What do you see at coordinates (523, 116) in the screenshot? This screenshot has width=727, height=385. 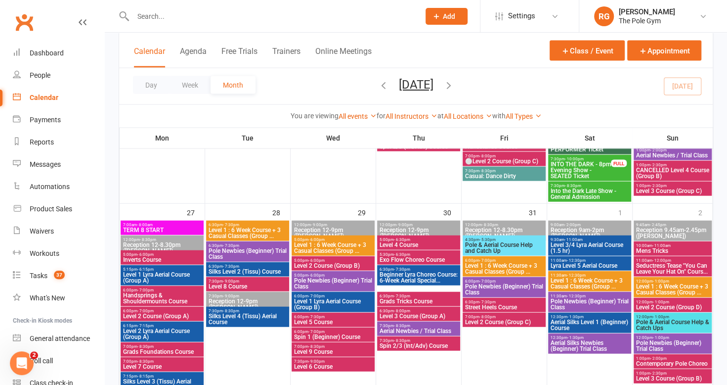 I see `a: All Types` at bounding box center [523, 116].